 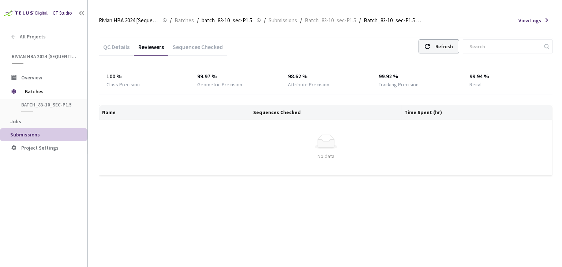 What do you see at coordinates (326, 113) in the screenshot?
I see `th: Sequences Checked` at bounding box center [326, 113].